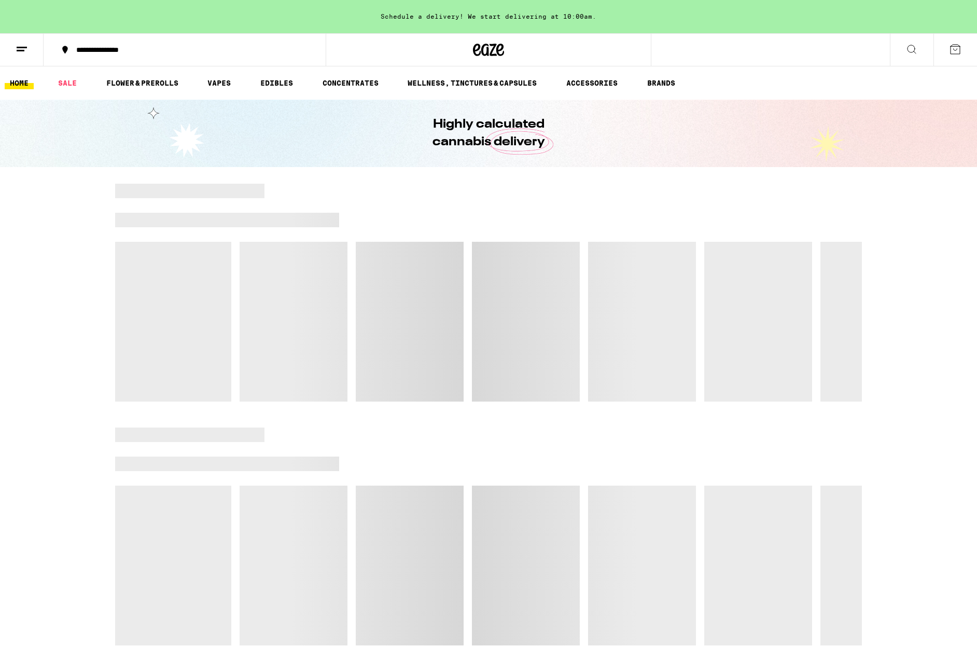 The width and height of the screenshot is (977, 647). I want to click on a: EDIBLES, so click(276, 83).